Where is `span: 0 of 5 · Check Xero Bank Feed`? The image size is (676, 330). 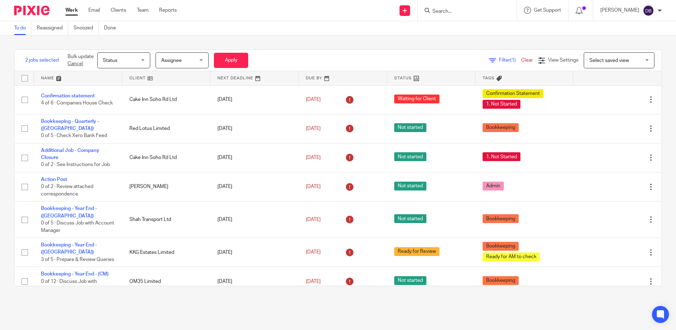 span: 0 of 5 · Check Xero Bank Feed is located at coordinates (74, 135).